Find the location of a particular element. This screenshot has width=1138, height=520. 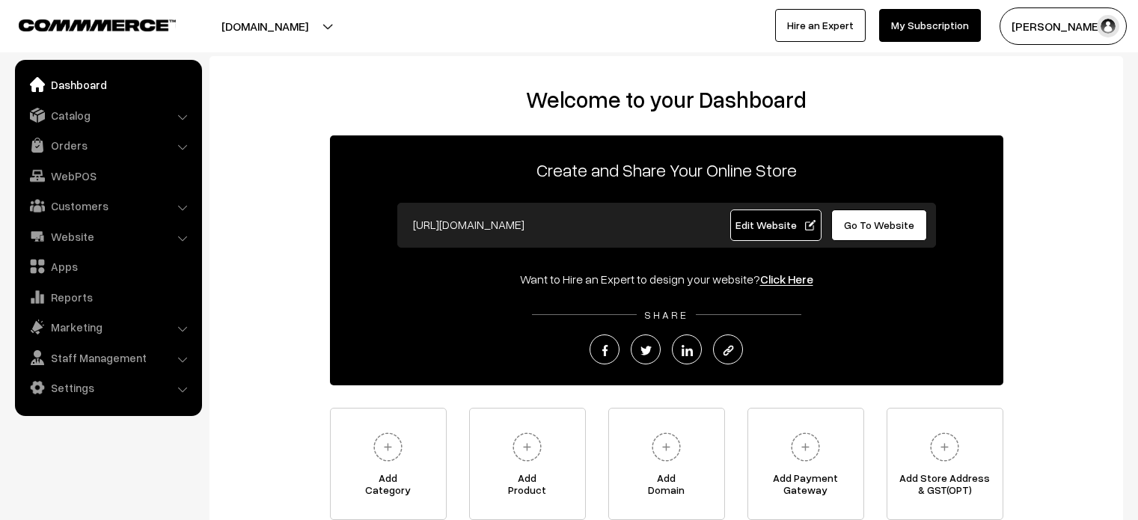

a: Marketing is located at coordinates (108, 327).